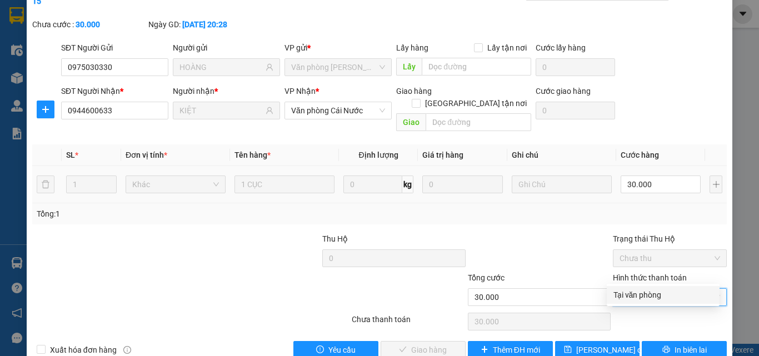 The height and width of the screenshot is (356, 759). I want to click on span: Khác, so click(176, 185).